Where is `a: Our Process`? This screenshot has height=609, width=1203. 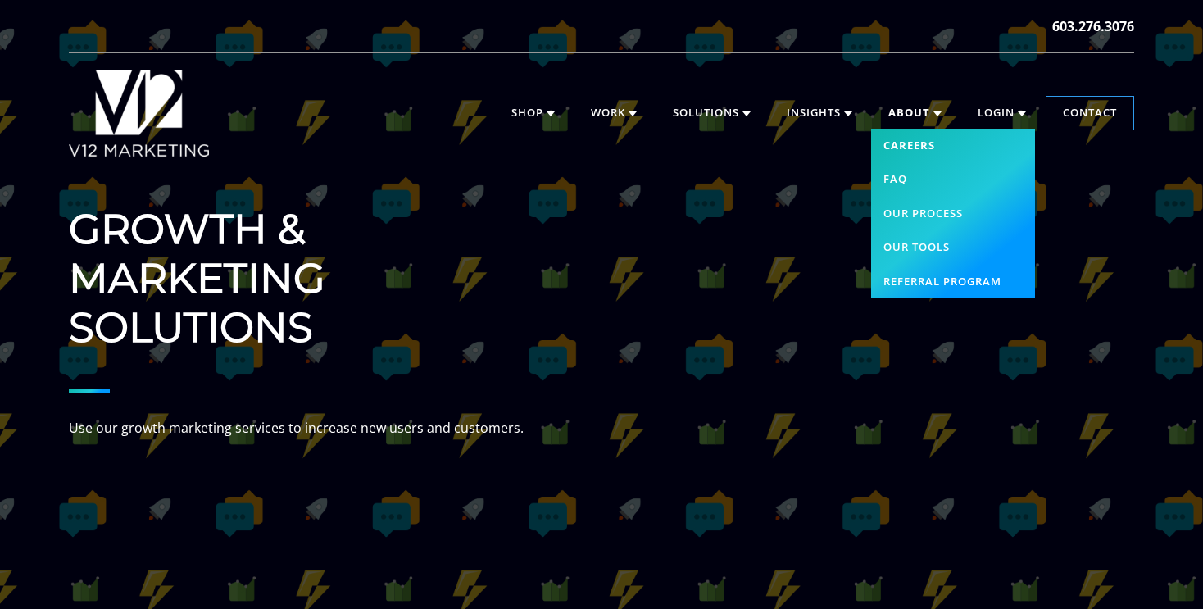 a: Our Process is located at coordinates (953, 214).